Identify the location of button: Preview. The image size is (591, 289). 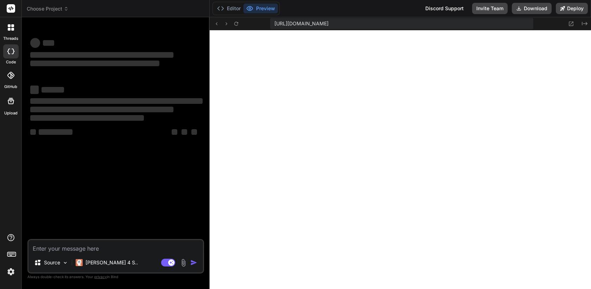
(261, 8).